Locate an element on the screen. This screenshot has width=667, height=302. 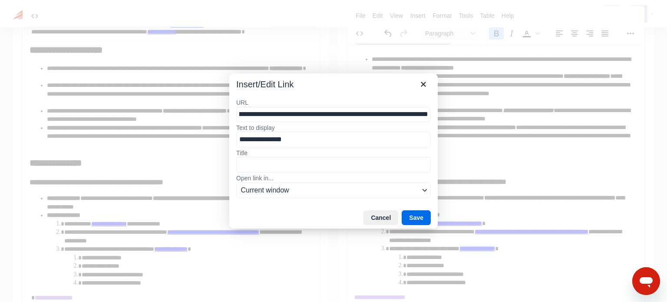
label: Open link in... is located at coordinates (333, 178).